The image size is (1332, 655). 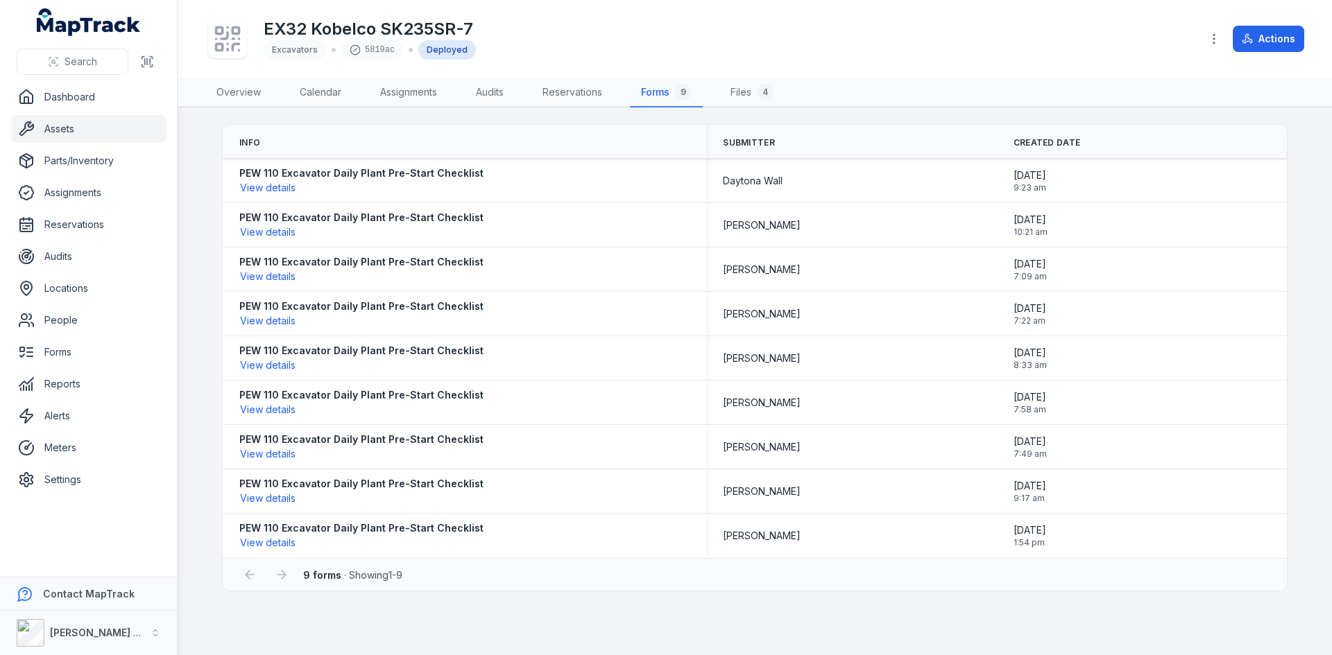 I want to click on a: Reports, so click(x=88, y=384).